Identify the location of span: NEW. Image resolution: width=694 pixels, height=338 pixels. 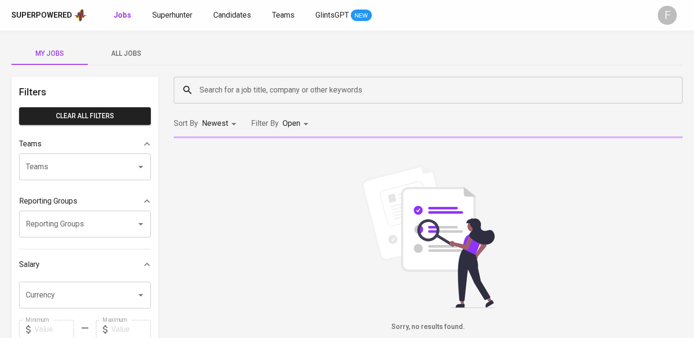
(361, 16).